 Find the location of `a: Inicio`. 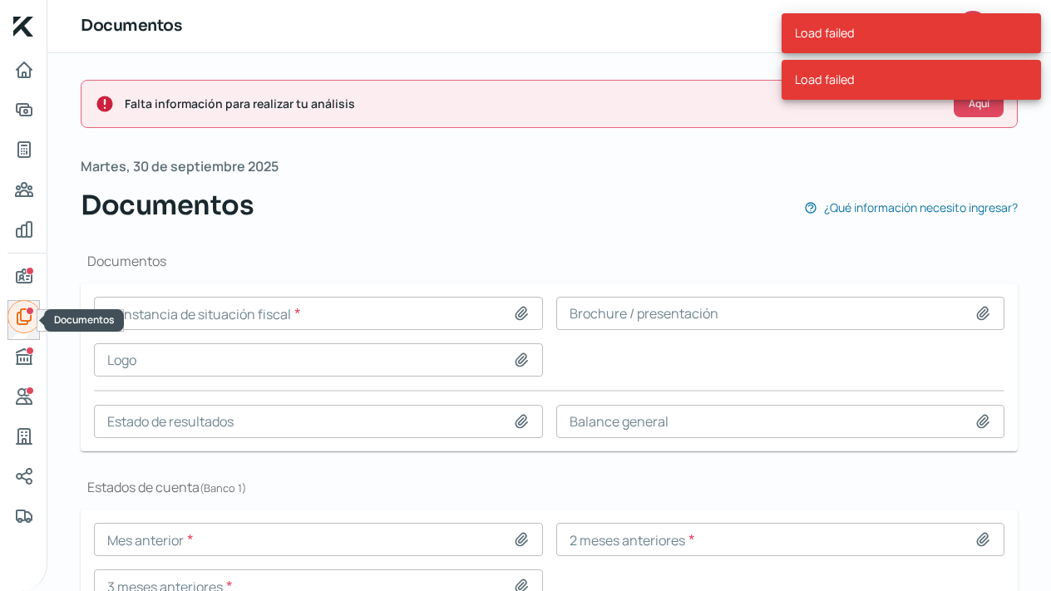

a: Inicio is located at coordinates (24, 70).